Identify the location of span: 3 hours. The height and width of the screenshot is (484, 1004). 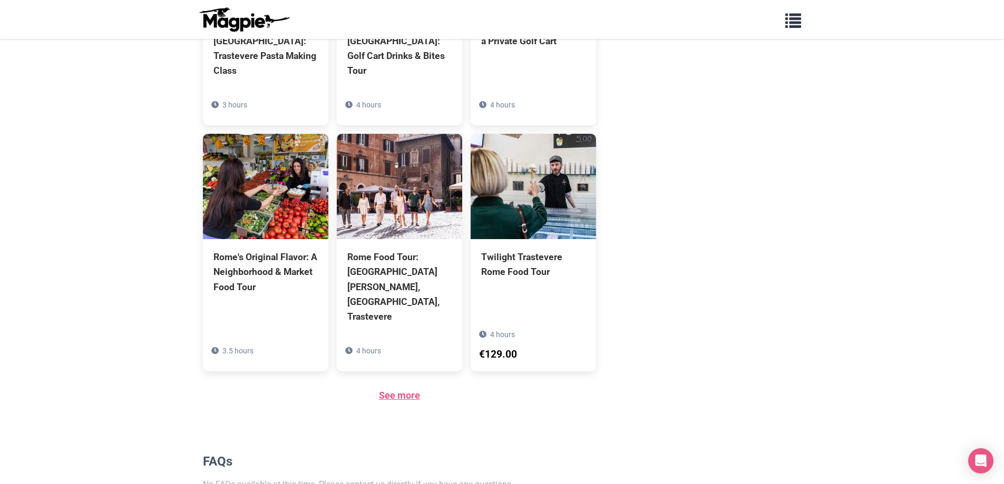
(235, 105).